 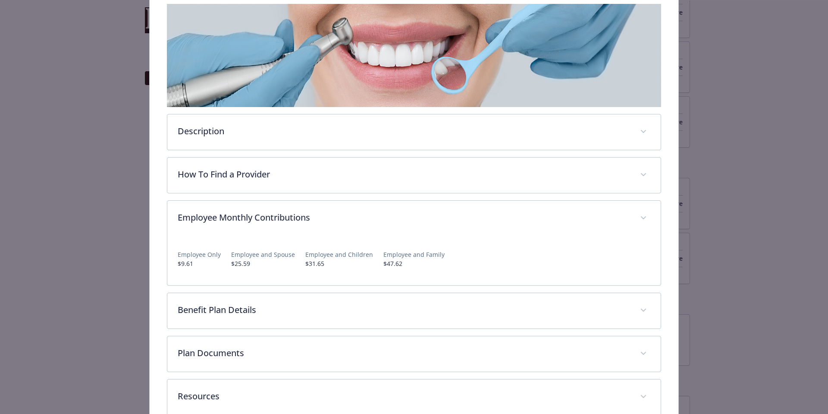 What do you see at coordinates (404, 131) in the screenshot?
I see `p: Description` at bounding box center [404, 131].